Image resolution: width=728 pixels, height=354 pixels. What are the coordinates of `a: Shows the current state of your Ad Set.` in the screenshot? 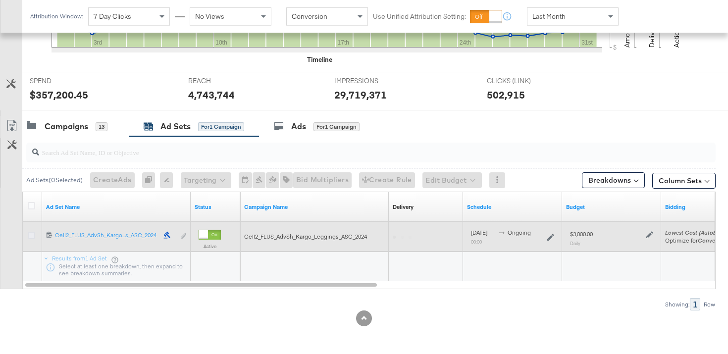 It's located at (215, 207).